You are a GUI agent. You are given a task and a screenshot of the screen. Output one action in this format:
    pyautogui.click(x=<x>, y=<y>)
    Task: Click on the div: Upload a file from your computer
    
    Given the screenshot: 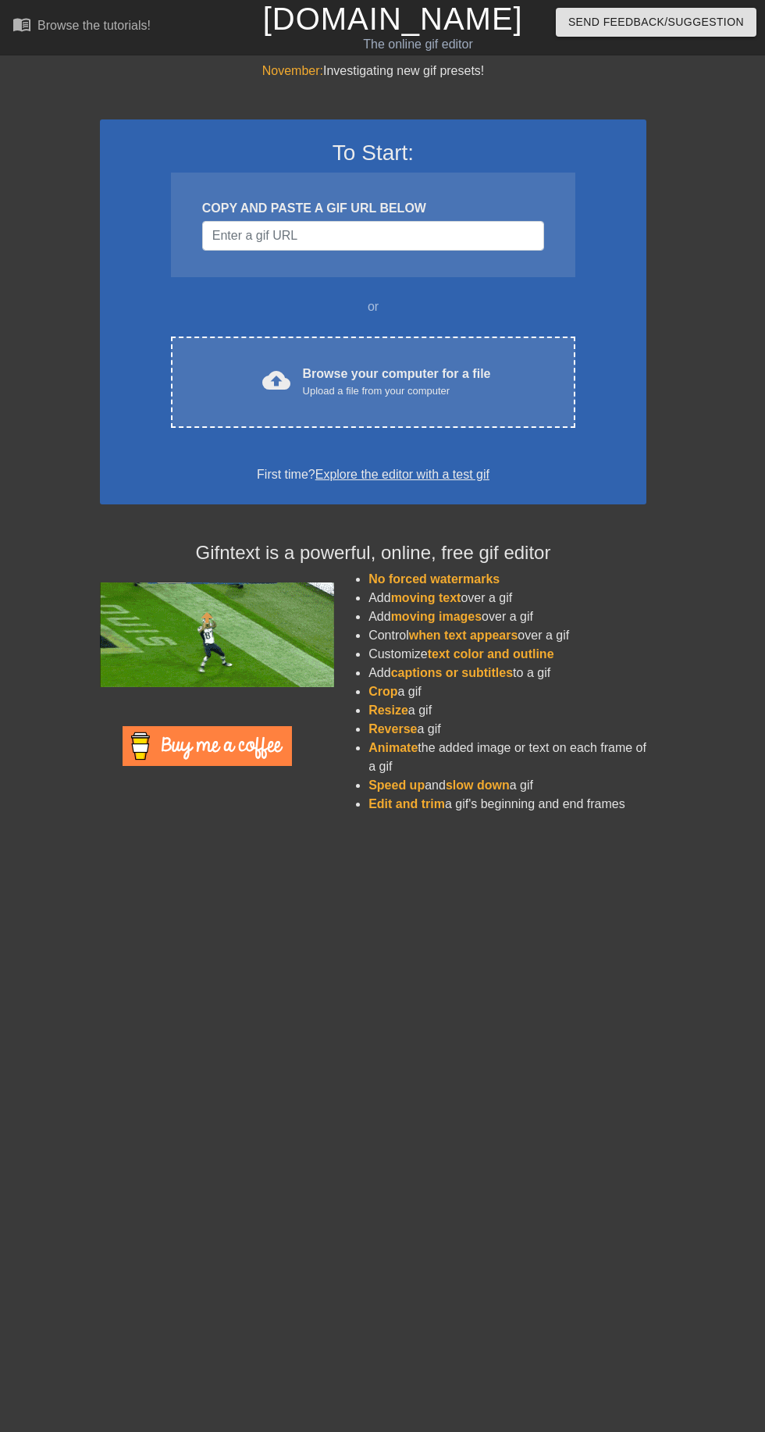 What is the action you would take?
    pyautogui.click(x=397, y=391)
    